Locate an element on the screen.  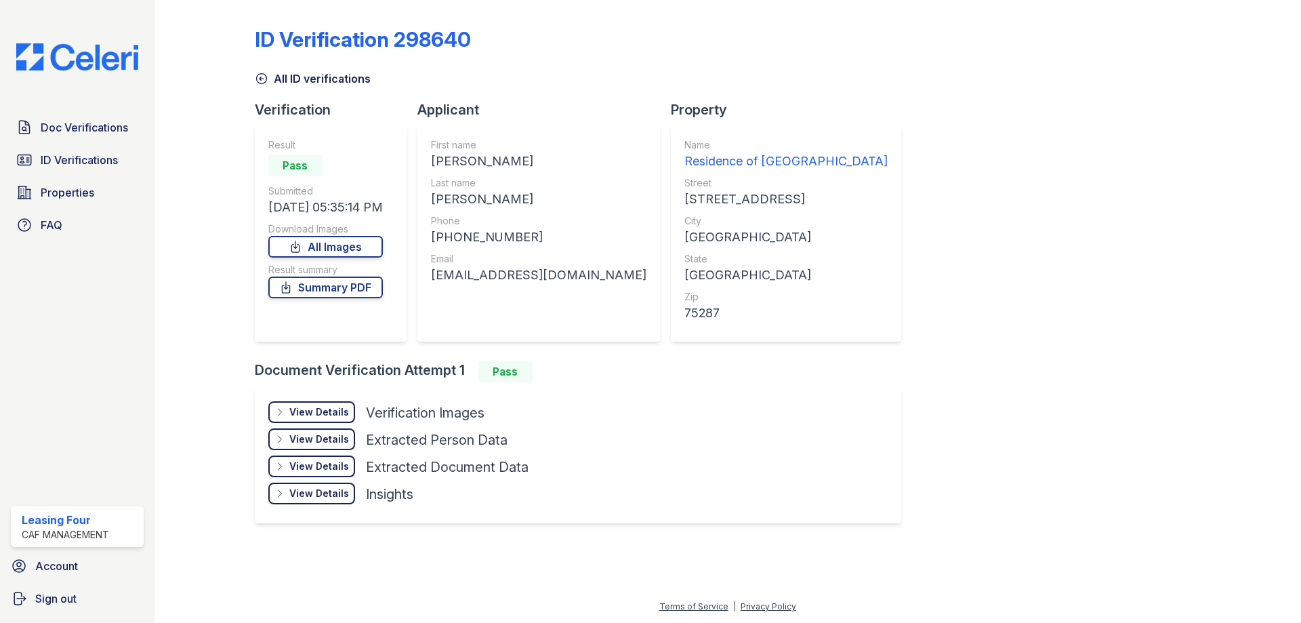
a: ID Verifications is located at coordinates (77, 160).